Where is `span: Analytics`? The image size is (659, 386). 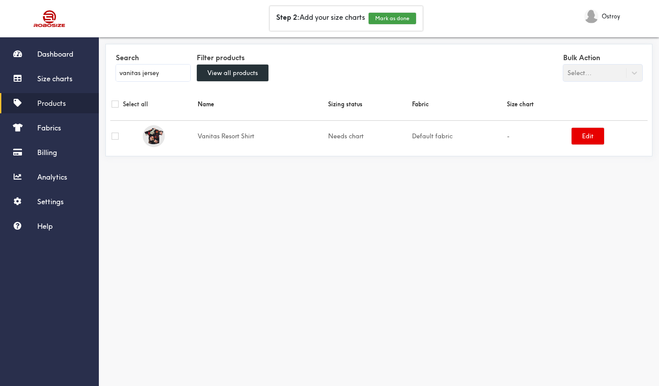 span: Analytics is located at coordinates (52, 177).